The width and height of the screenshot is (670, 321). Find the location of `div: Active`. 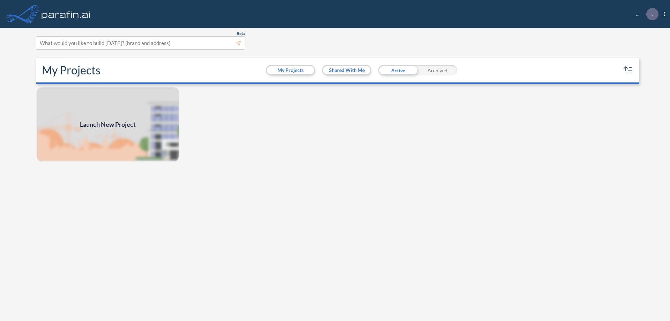

div: Active is located at coordinates (398, 70).